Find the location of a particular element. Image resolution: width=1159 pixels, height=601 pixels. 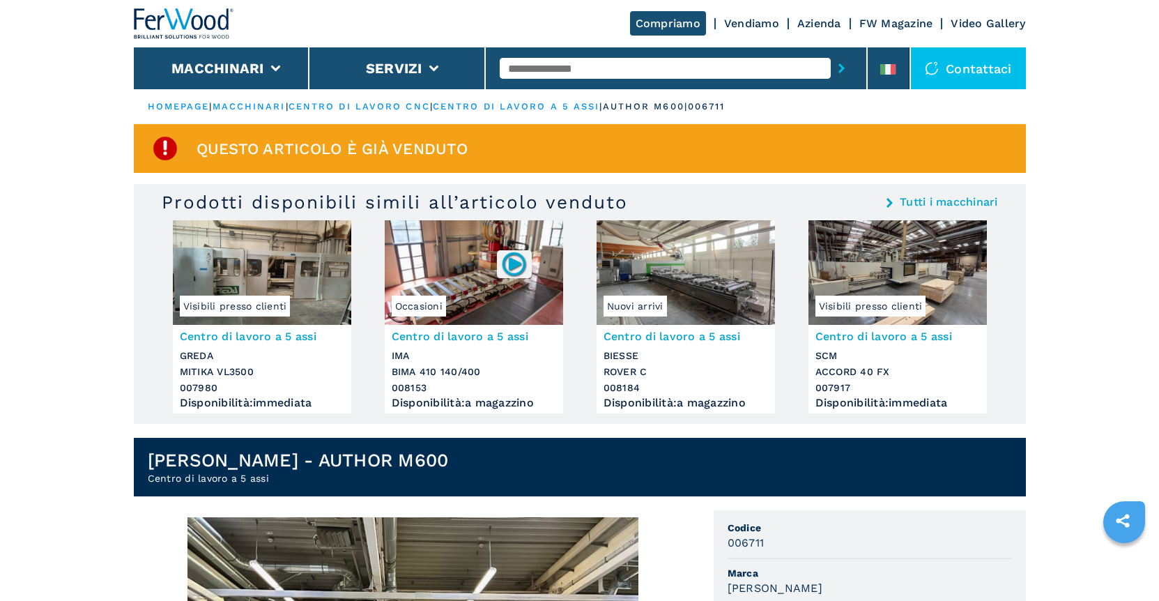

button: Servizi is located at coordinates (394, 68).